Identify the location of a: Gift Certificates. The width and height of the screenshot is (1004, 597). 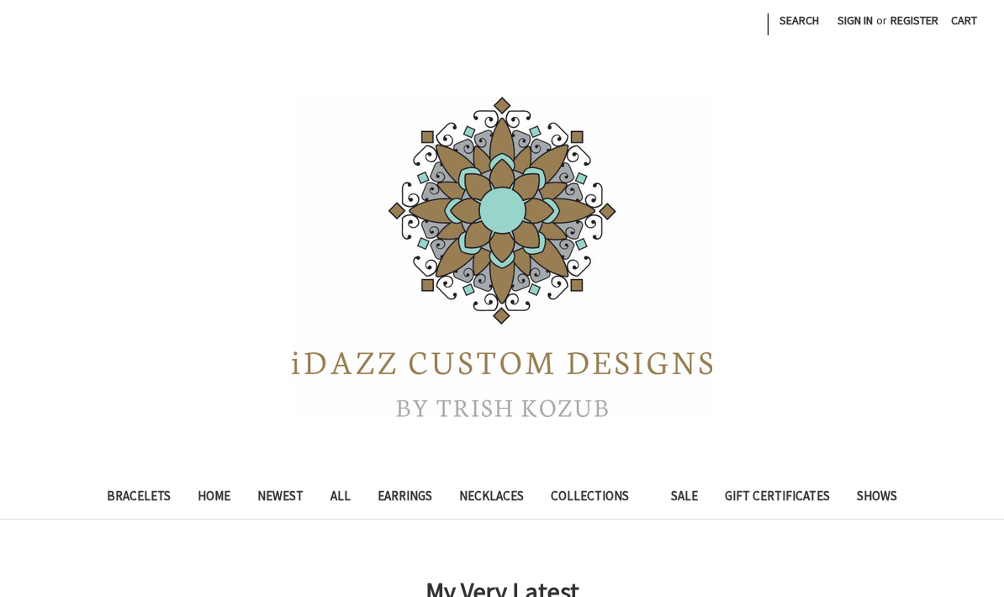
(777, 498).